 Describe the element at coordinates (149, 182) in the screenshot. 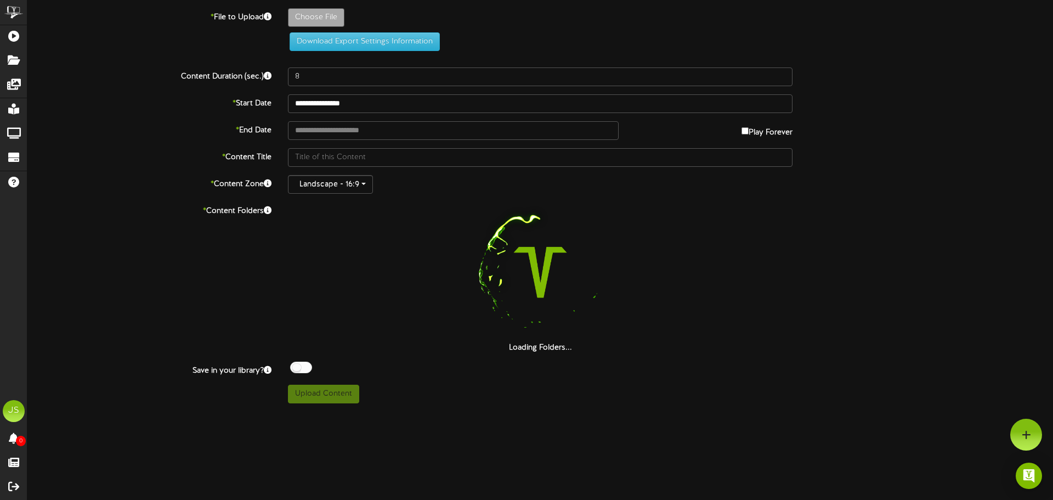

I see `label: Content Zone` at that location.